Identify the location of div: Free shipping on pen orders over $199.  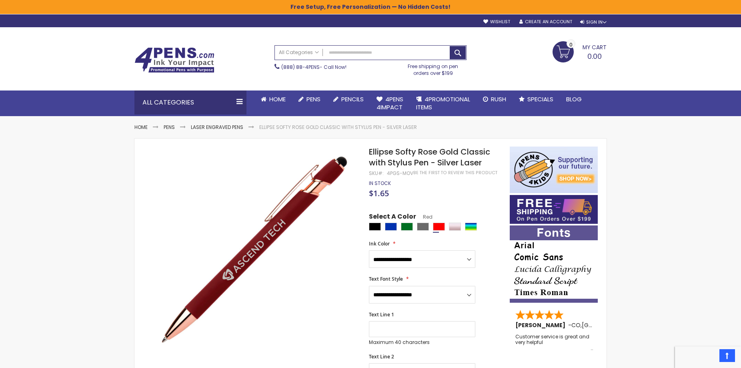
(433, 68).